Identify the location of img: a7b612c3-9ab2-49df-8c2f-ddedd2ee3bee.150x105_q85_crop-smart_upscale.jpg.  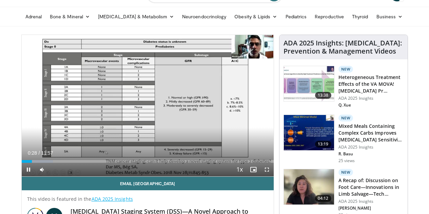
(309, 84).